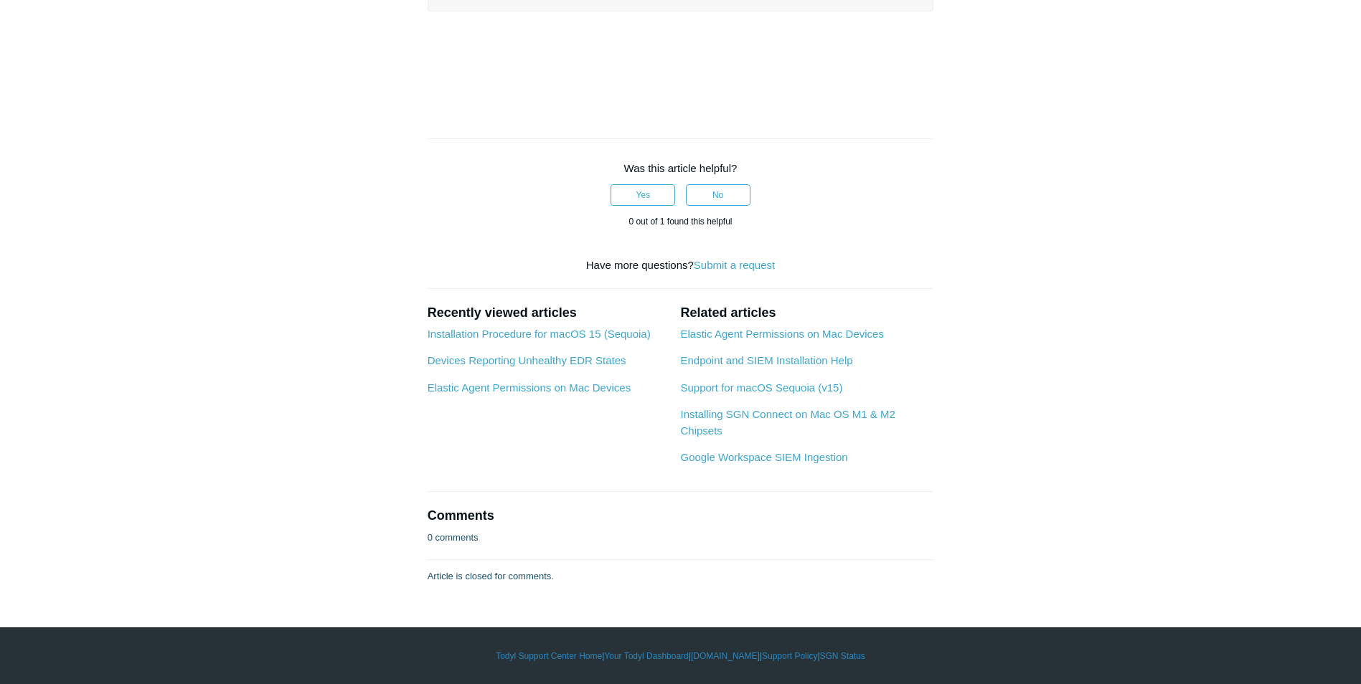 The image size is (1361, 684). I want to click on h2: Comments, so click(681, 516).